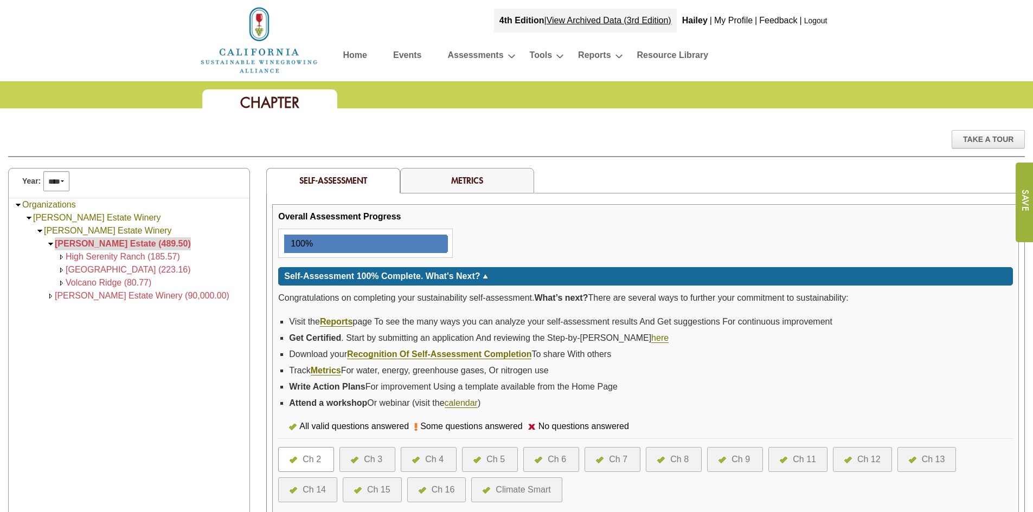 The width and height of the screenshot is (1033, 512). I want to click on div: 100%, so click(299, 244).